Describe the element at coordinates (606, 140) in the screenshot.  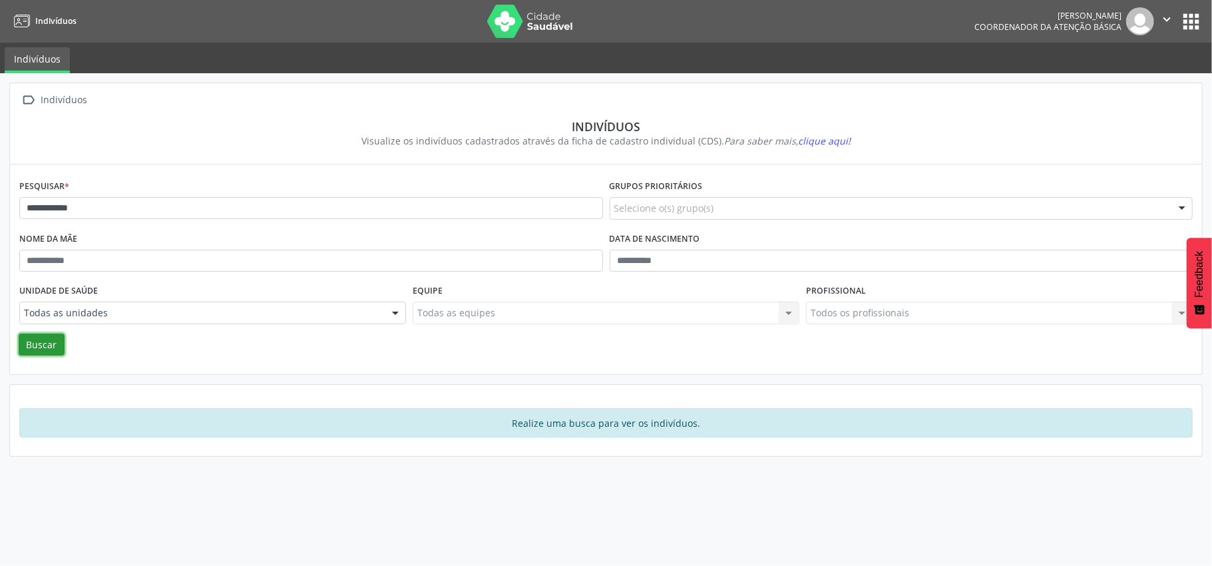
I see `div: Visualize os indivíduos cadastrados através da ficha de cadastro individual (CDS).` at that location.